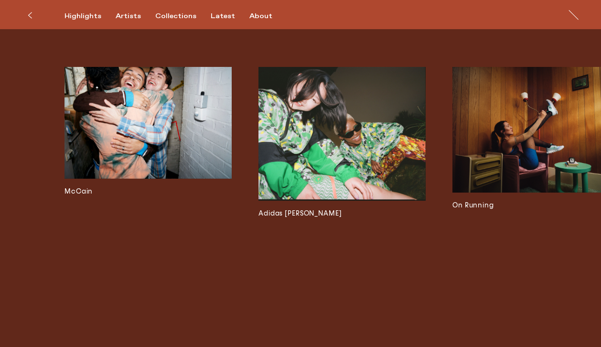  I want to click on div: About, so click(261, 16).